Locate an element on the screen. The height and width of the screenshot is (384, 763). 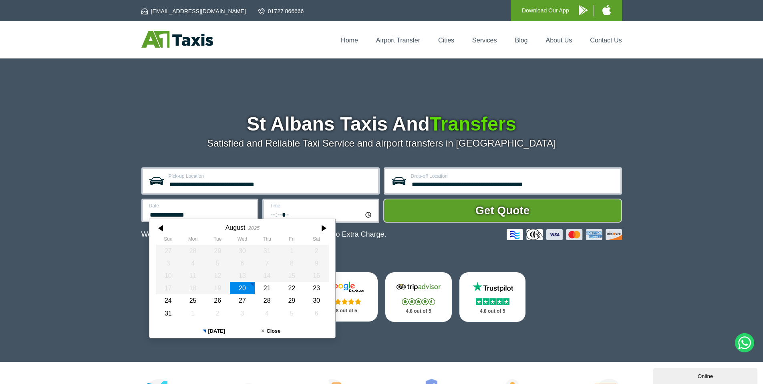
div: 29 August 2025 is located at coordinates (292, 301).